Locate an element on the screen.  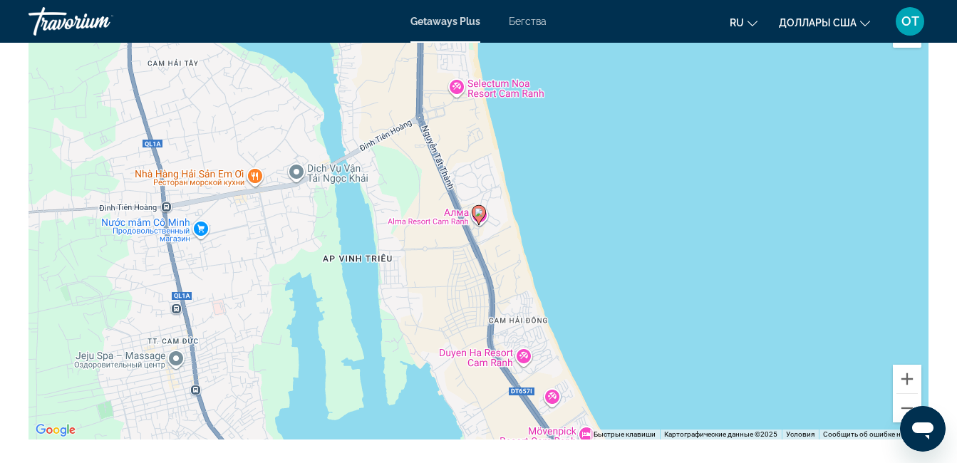
button: Изменение языка is located at coordinates (743, 22).